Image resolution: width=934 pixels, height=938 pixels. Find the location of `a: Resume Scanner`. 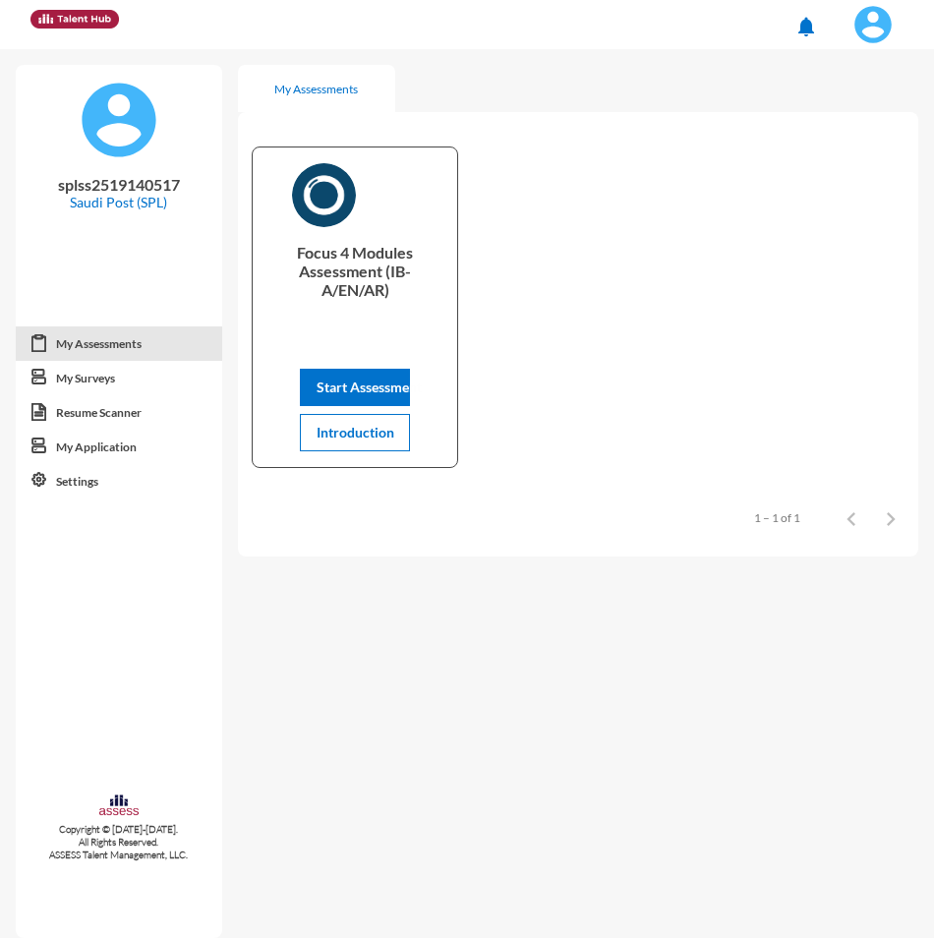

a: Resume Scanner is located at coordinates (119, 413).